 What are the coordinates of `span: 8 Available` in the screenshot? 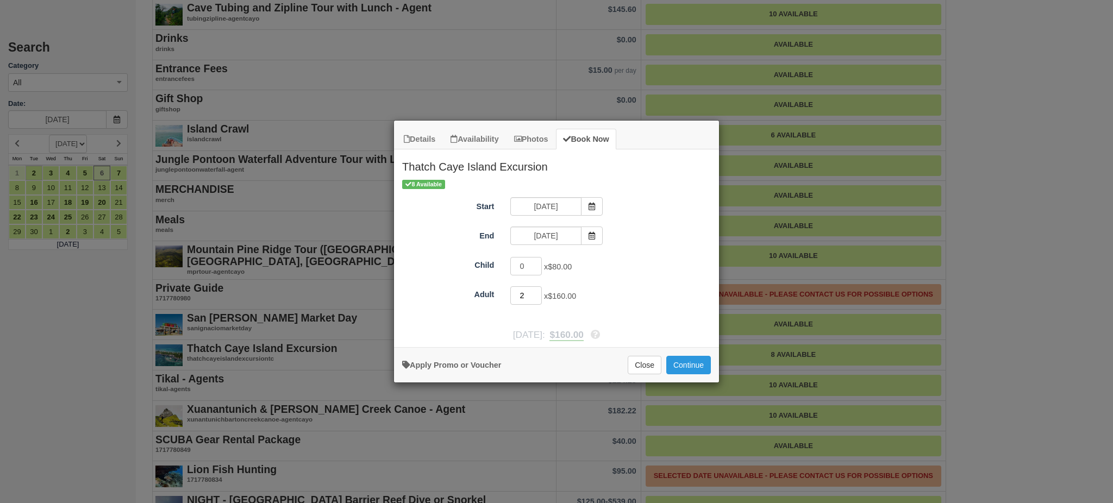 It's located at (423, 184).